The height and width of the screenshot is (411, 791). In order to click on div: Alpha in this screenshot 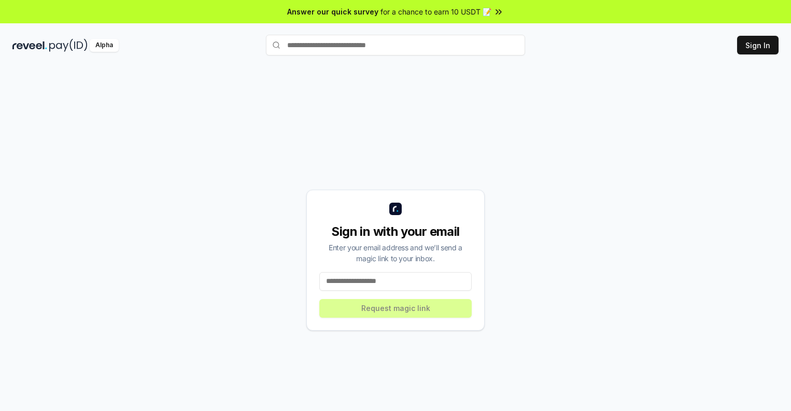, I will do `click(104, 45)`.